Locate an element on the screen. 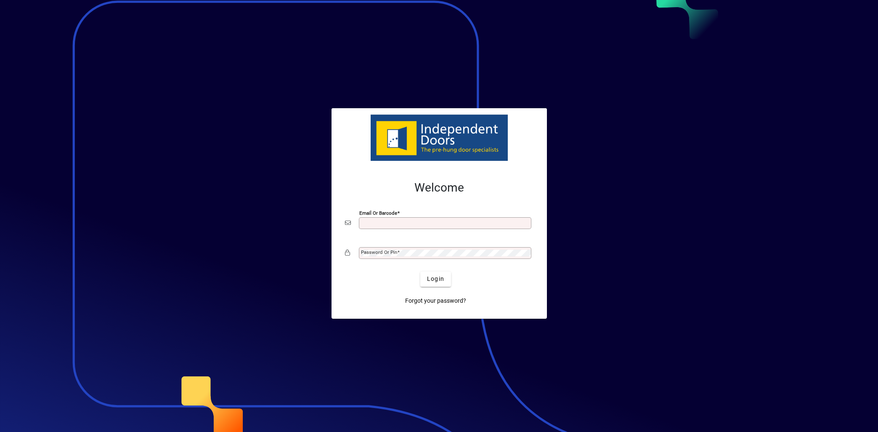 This screenshot has height=432, width=878. span: Forgot your password? is located at coordinates (435, 300).